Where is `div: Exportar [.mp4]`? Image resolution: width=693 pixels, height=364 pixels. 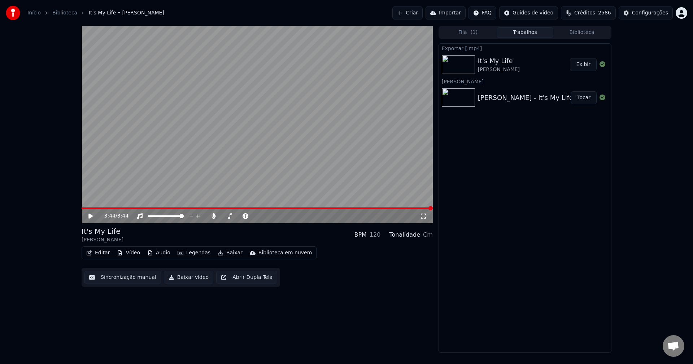 div: Exportar [.mp4] is located at coordinates (525, 48).